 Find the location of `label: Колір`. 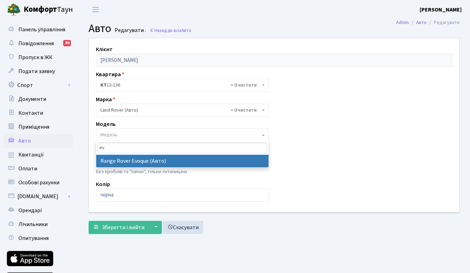

label: Колір is located at coordinates (103, 184).